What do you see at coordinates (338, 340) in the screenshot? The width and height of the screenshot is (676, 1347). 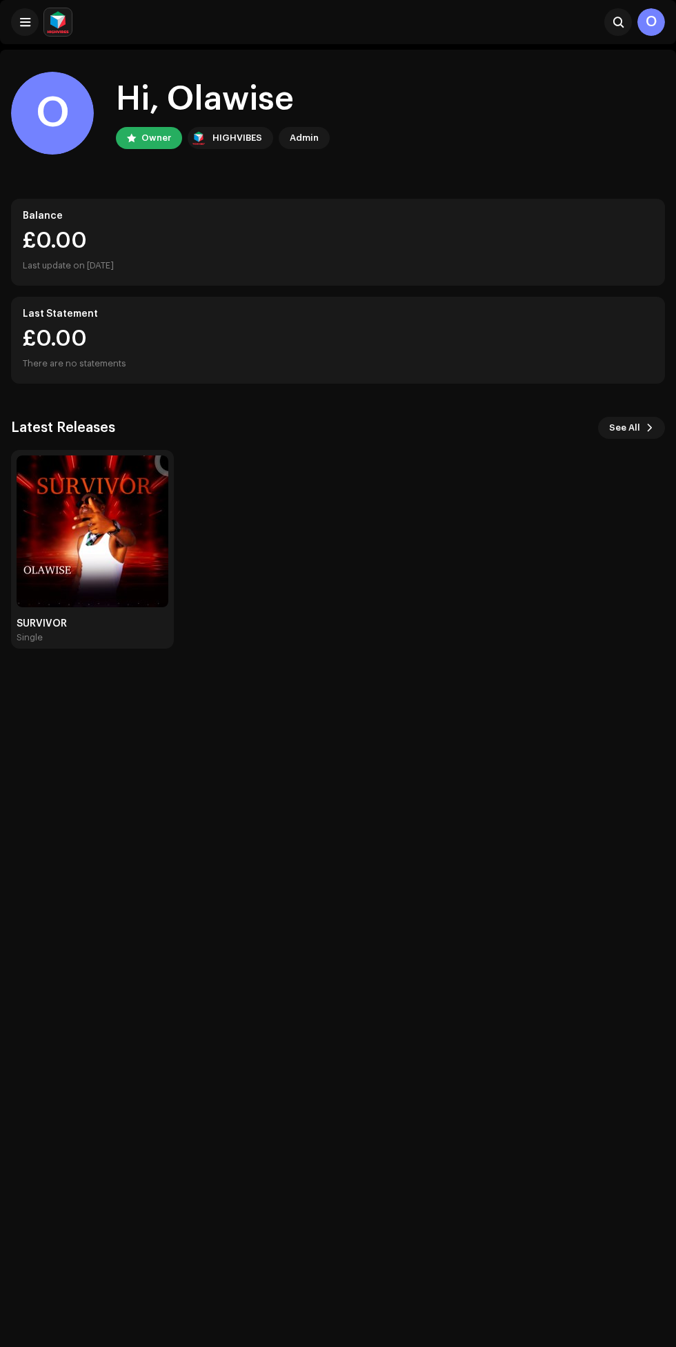 I see `re-o-card-value: Last Statement` at bounding box center [338, 340].